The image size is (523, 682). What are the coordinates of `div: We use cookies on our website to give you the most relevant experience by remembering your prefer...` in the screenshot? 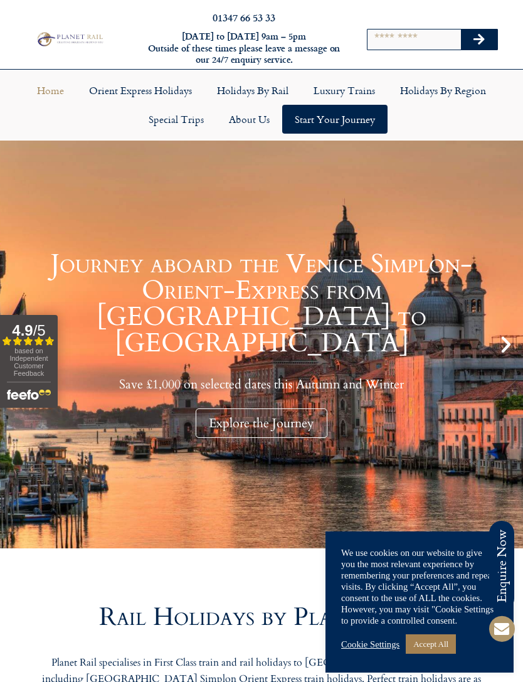 It's located at (420, 587).